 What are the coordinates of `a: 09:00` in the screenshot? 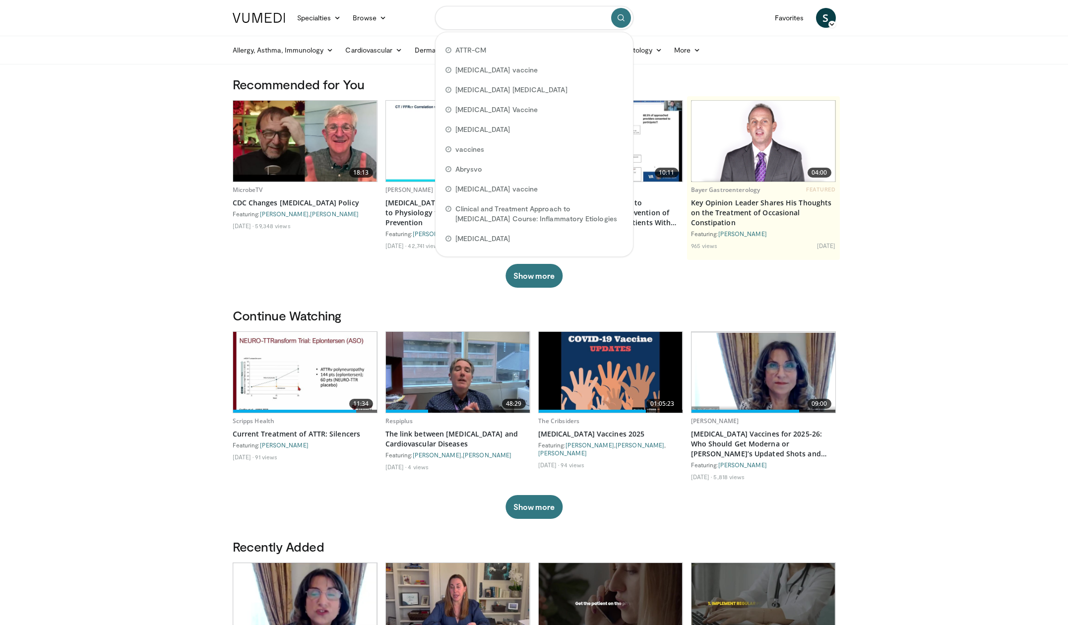 It's located at (763, 372).